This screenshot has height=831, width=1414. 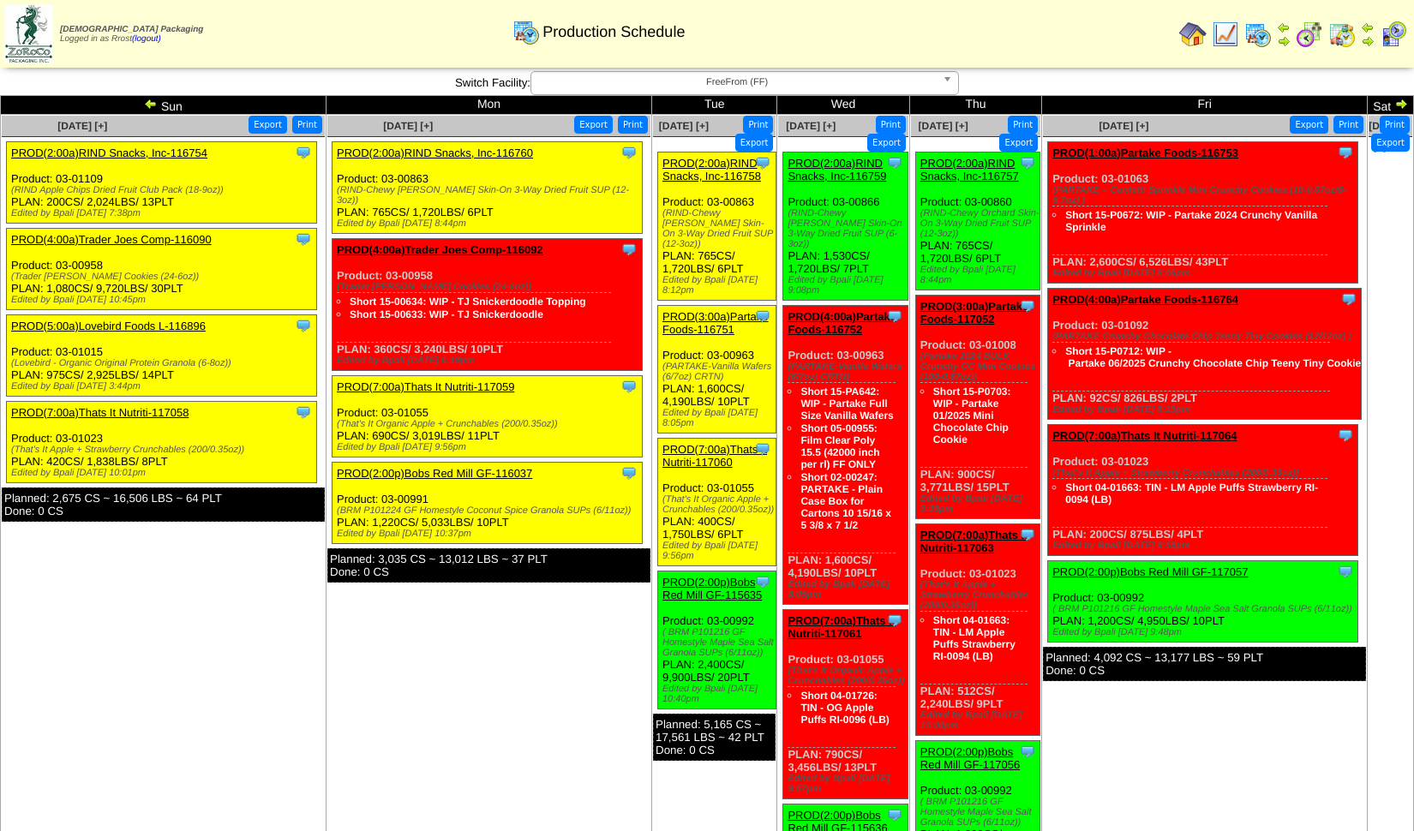 What do you see at coordinates (972, 416) in the screenshot?
I see `a: Short 15-P0703: WIP - Partake 01/2025 Mini Chocolate Chip Cookie` at bounding box center [972, 416].